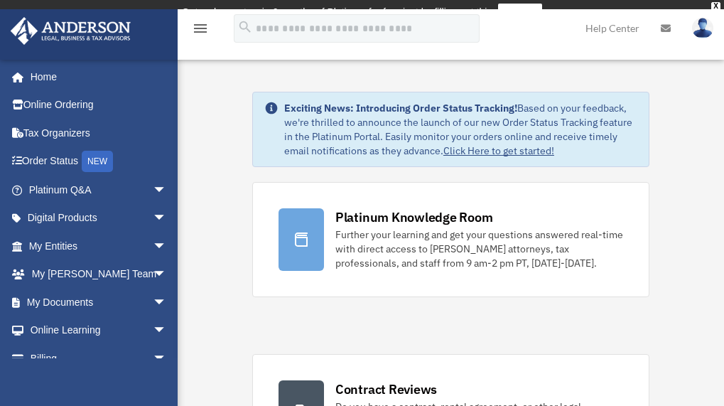 The height and width of the screenshot is (406, 724). Describe the element at coordinates (97, 161) in the screenshot. I see `div: NEW` at that location.